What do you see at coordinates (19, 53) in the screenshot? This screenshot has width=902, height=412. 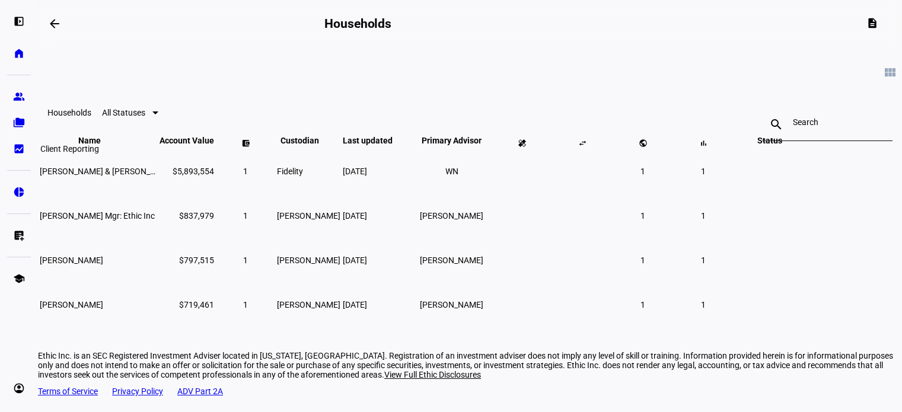 I see `eth-mat-symbol: home` at bounding box center [19, 53].